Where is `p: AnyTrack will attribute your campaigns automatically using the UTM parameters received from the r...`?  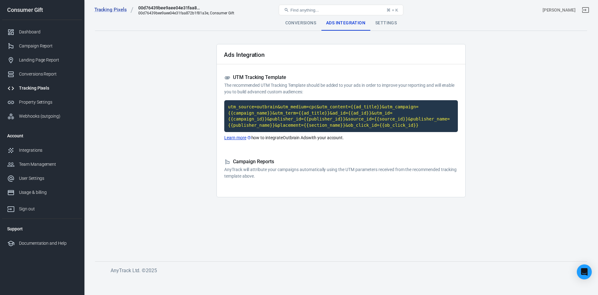
p: AnyTrack will attribute your campaigns automatically using the UTM parameters received from the r... is located at coordinates (341, 173).